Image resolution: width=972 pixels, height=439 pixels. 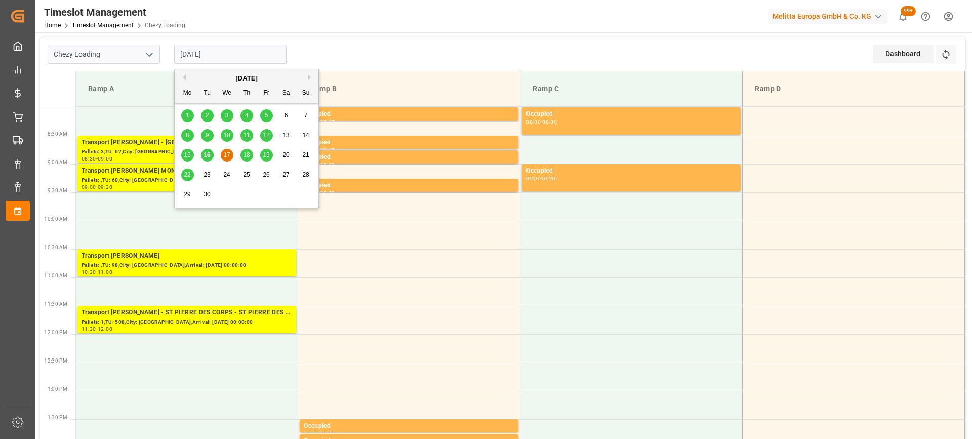 I want to click on span: 25, so click(x=246, y=175).